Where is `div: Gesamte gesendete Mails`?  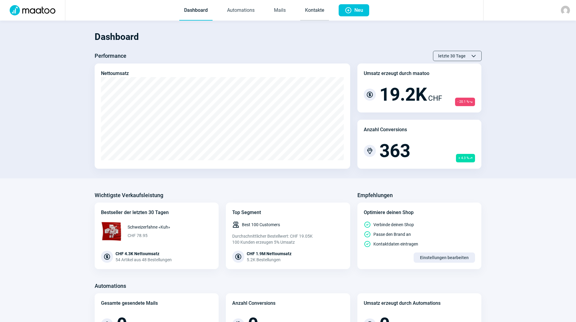
div: Gesamte gesendete Mails is located at coordinates (129, 303).